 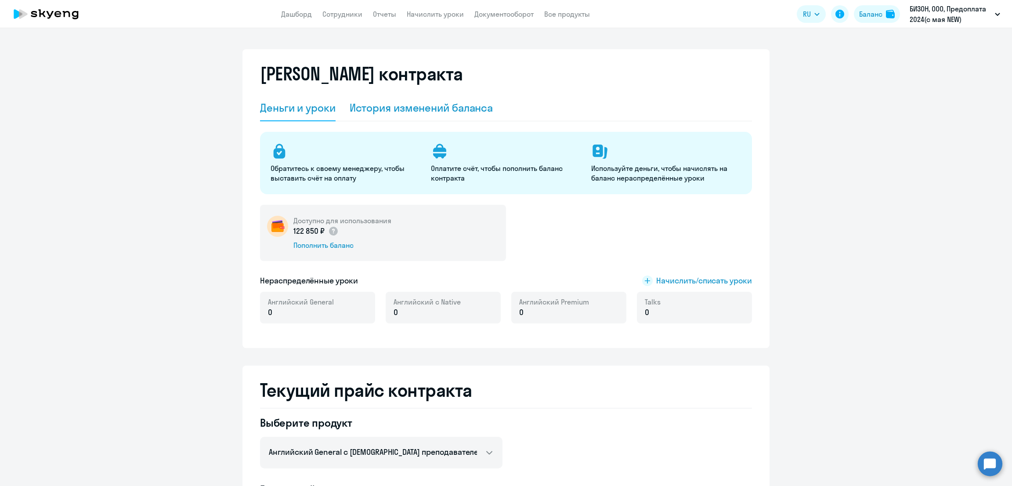 What do you see at coordinates (506, 173) in the screenshot?
I see `p: Оплатите счёт, чтобы пополнить баланс контракта` at bounding box center [506, 173].